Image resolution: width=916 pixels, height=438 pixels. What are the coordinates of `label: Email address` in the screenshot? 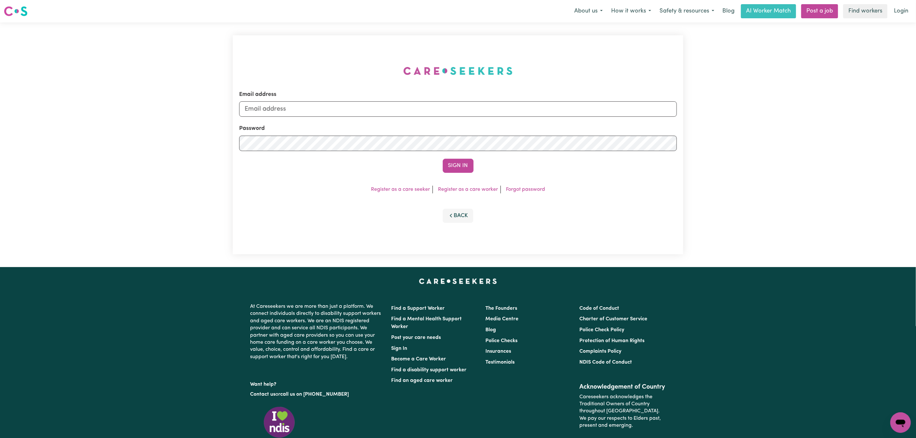 It's located at (258, 95).